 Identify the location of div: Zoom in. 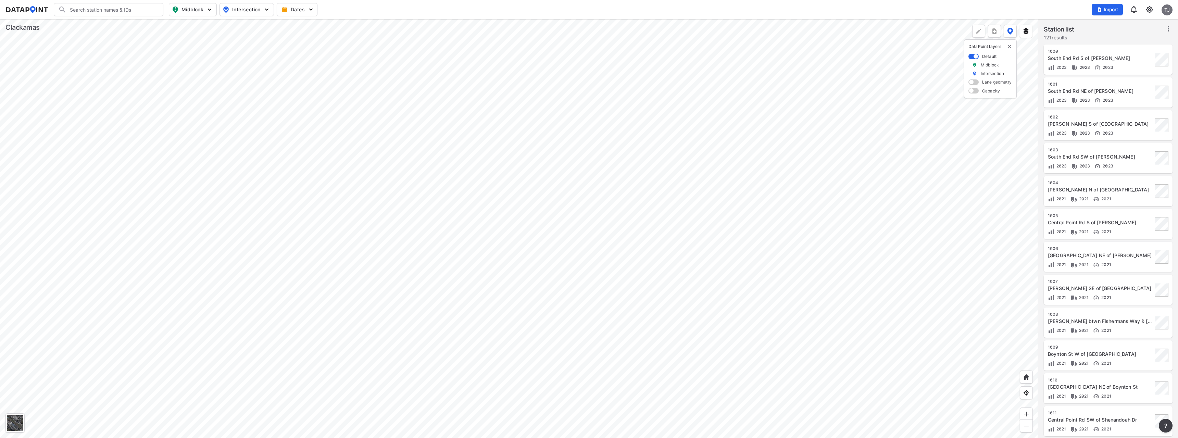
(1026, 414).